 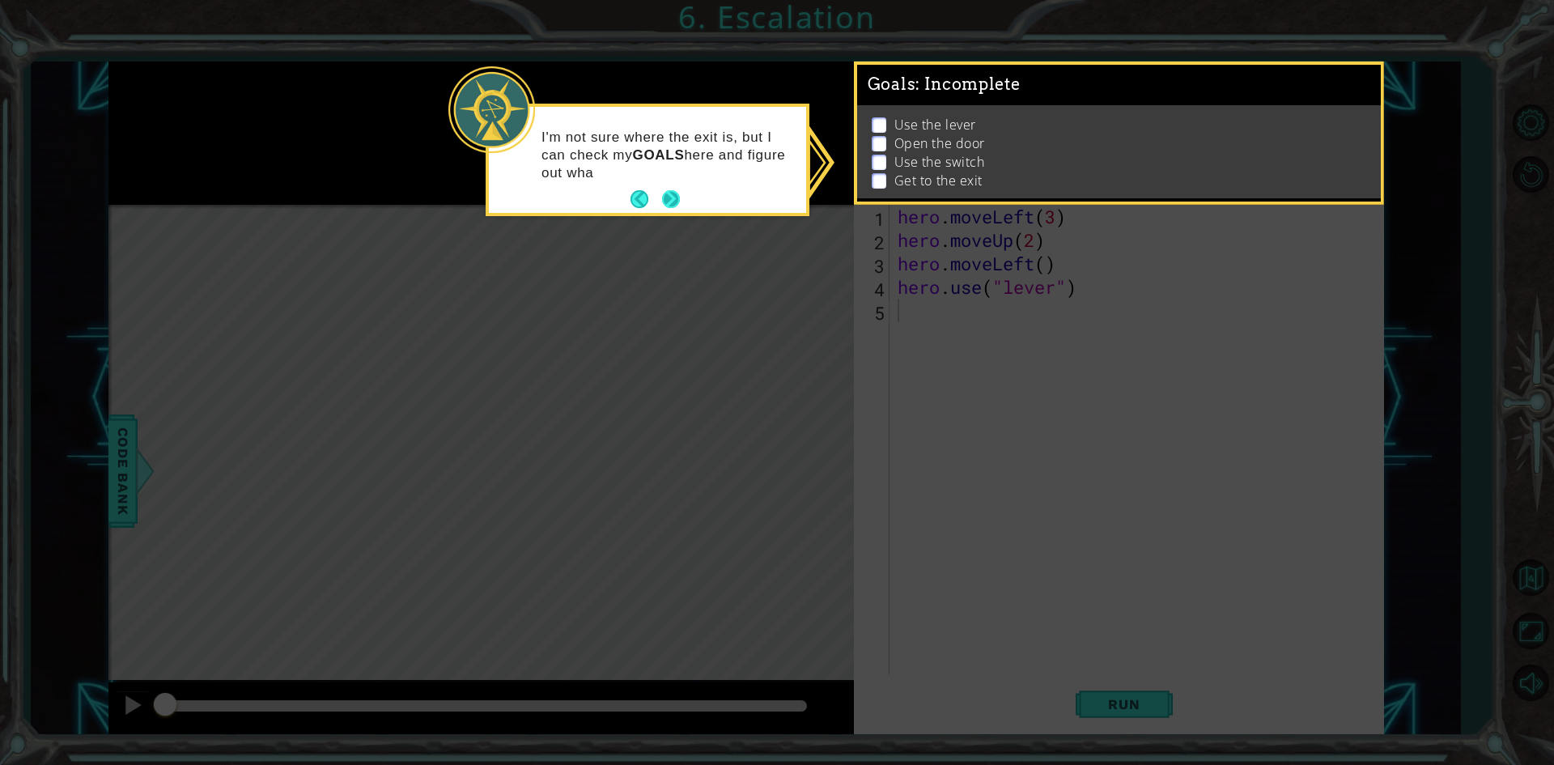 I want to click on span: Goals, so click(x=944, y=84).